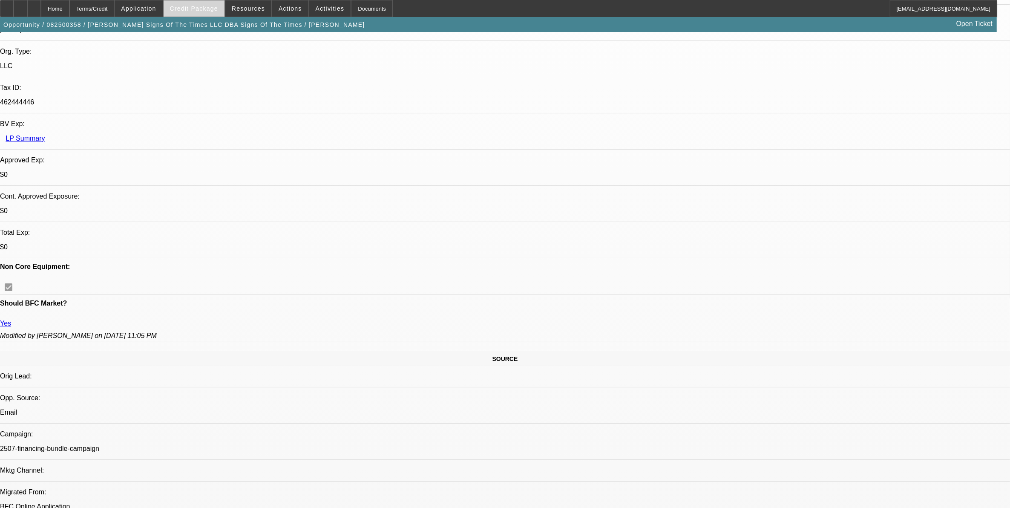 The height and width of the screenshot is (508, 1010). Describe the element at coordinates (138, 9) in the screenshot. I see `button: Application` at that location.